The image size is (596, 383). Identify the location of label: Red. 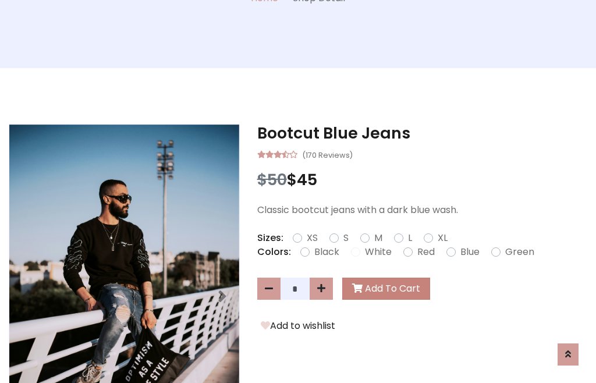
(426, 252).